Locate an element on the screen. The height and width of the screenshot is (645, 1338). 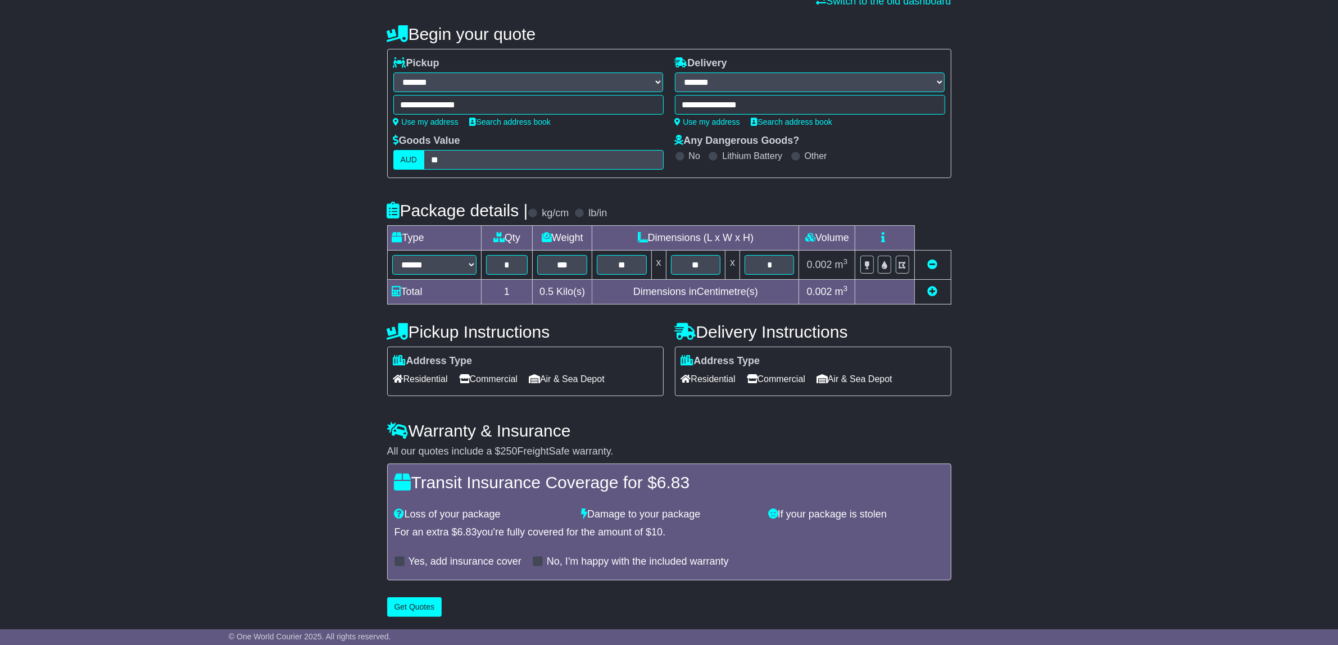
button: Get Quotes is located at coordinates (415, 607).